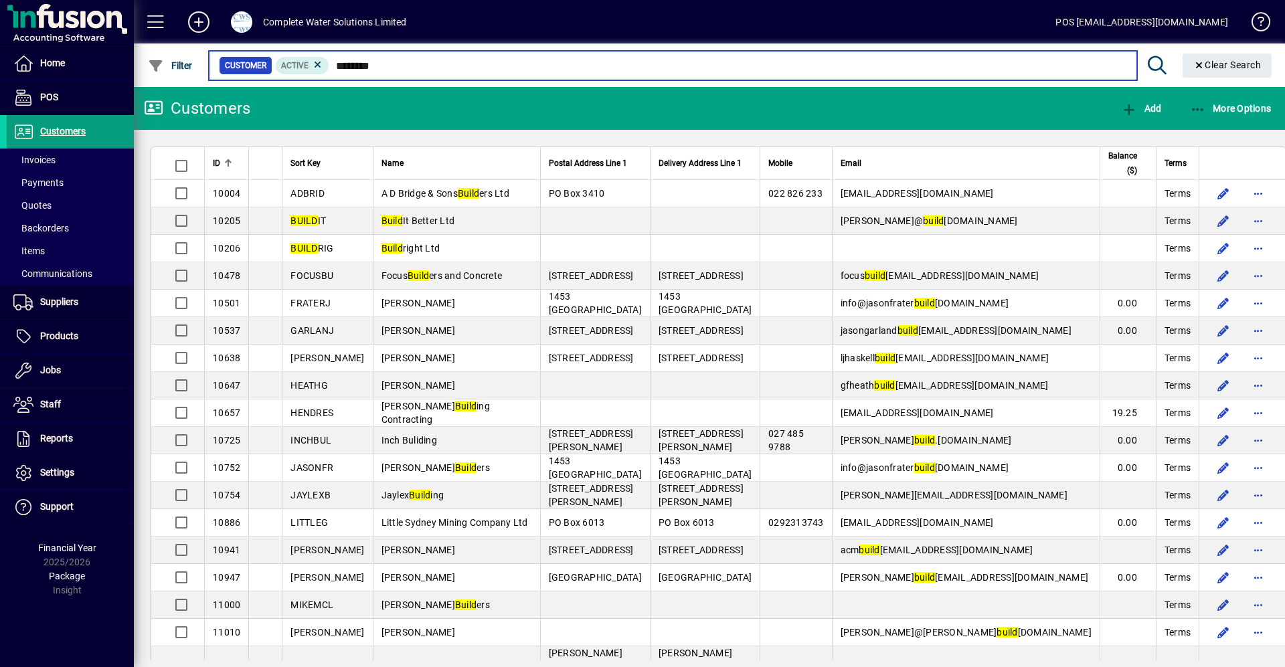 This screenshot has height=667, width=1285. I want to click on span: Mobile, so click(780, 163).